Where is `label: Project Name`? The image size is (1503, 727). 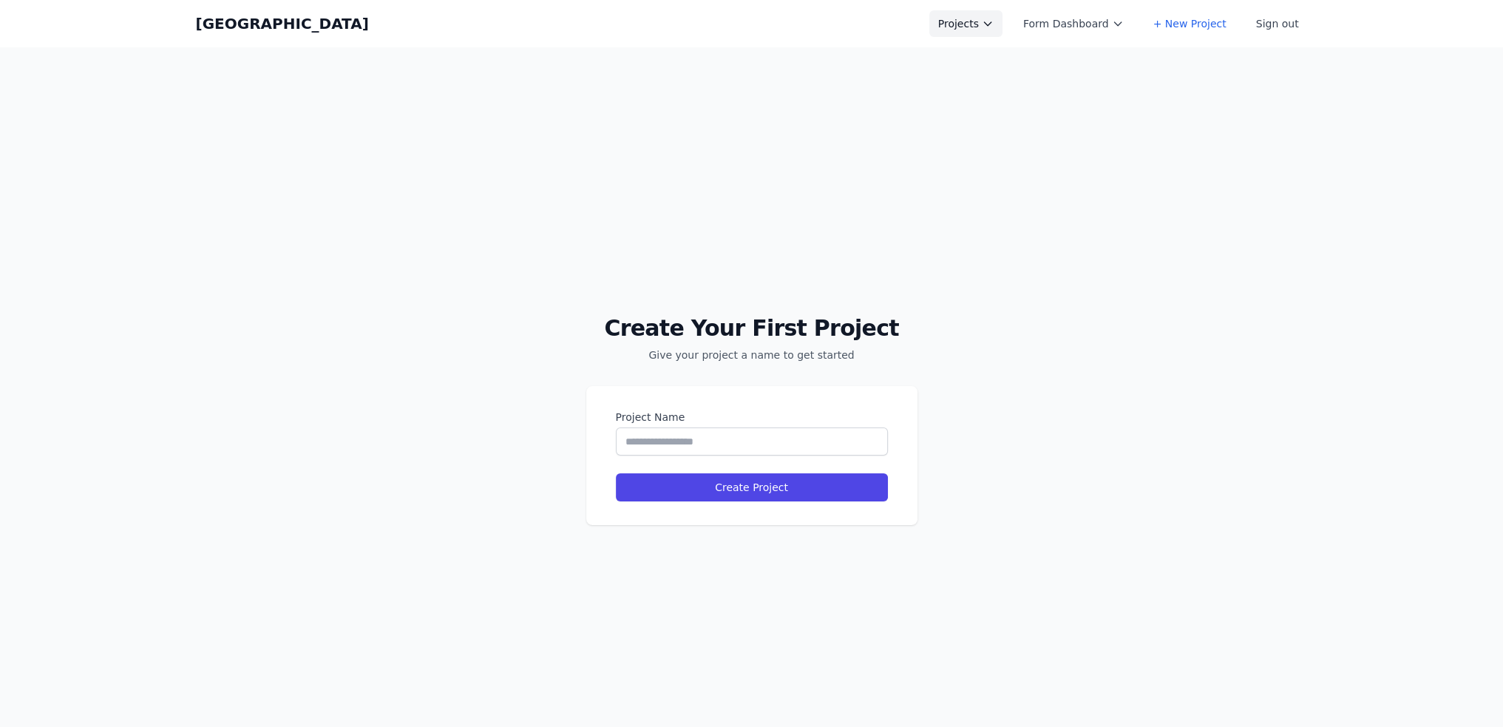
label: Project Name is located at coordinates (752, 417).